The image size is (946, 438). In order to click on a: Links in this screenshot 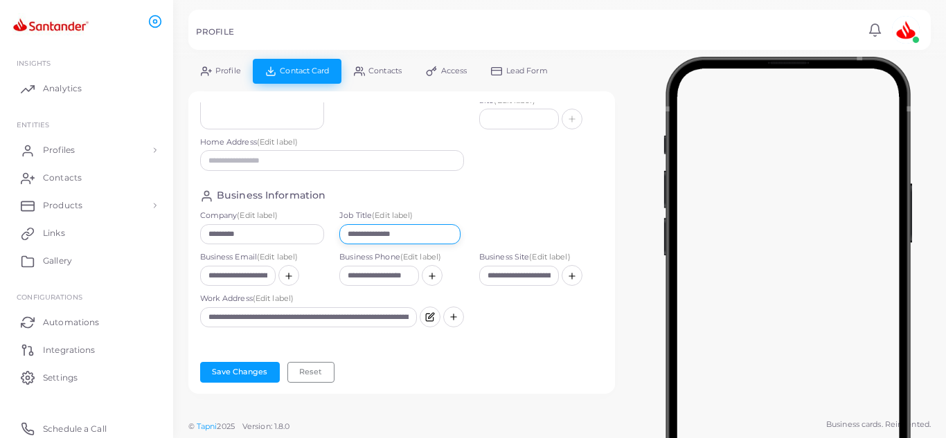, I will do `click(87, 233)`.